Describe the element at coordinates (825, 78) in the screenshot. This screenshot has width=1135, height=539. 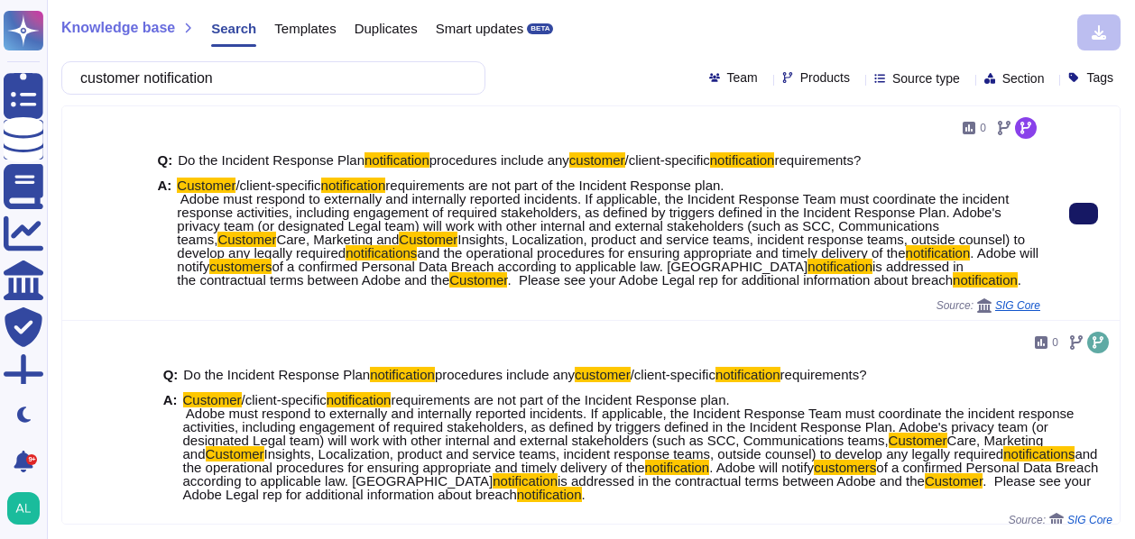
I see `span: Products` at that location.